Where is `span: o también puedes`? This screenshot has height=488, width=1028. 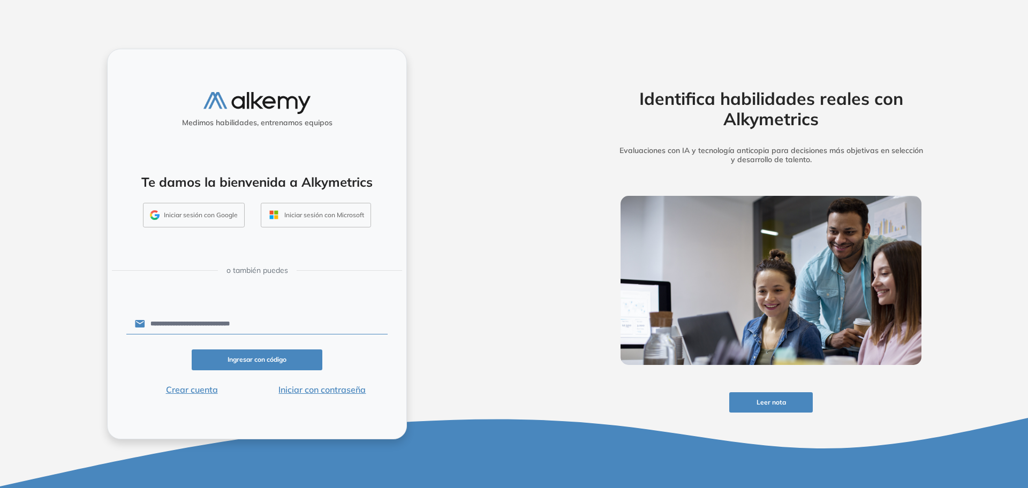 span: o también puedes is located at coordinates (257, 270).